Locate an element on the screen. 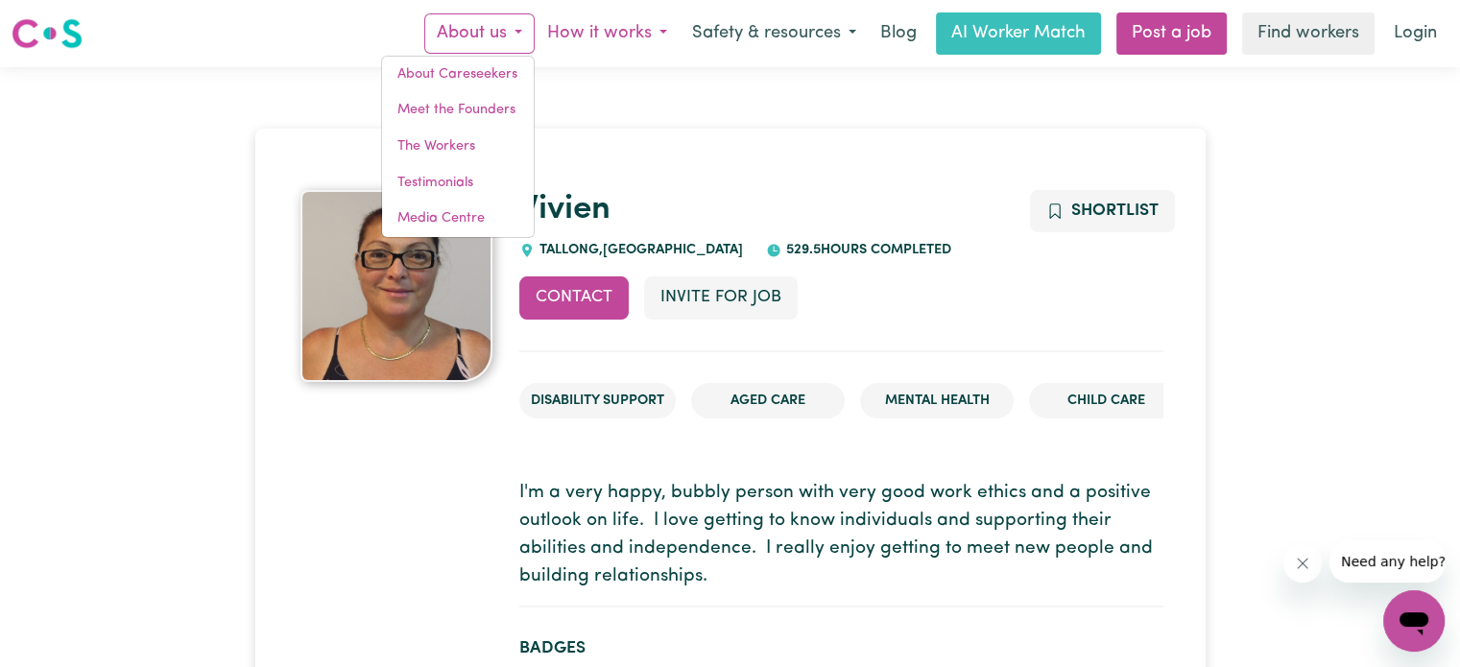 The height and width of the screenshot is (667, 1460). li: Aged Care is located at coordinates (768, 401).